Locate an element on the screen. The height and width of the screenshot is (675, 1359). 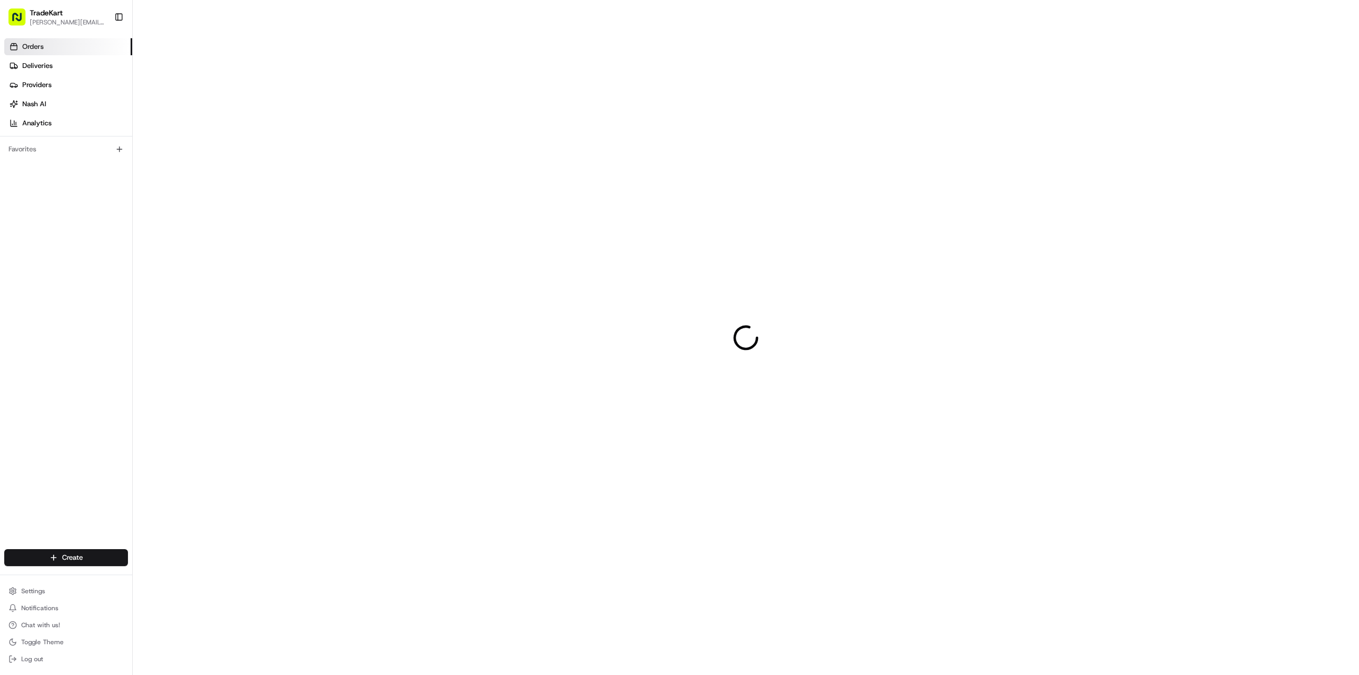
a: Providers is located at coordinates (68, 85).